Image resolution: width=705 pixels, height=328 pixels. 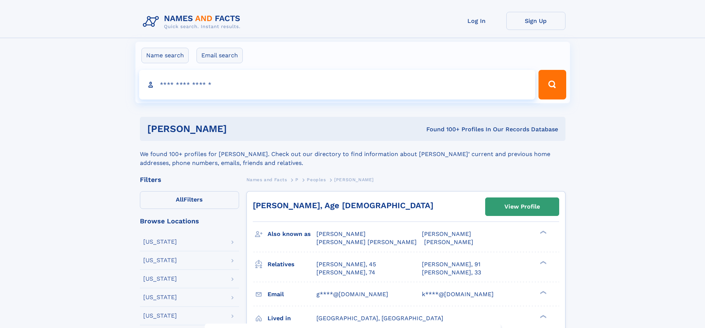 What do you see at coordinates (337, 85) in the screenshot?
I see `input: search input` at bounding box center [337, 85].